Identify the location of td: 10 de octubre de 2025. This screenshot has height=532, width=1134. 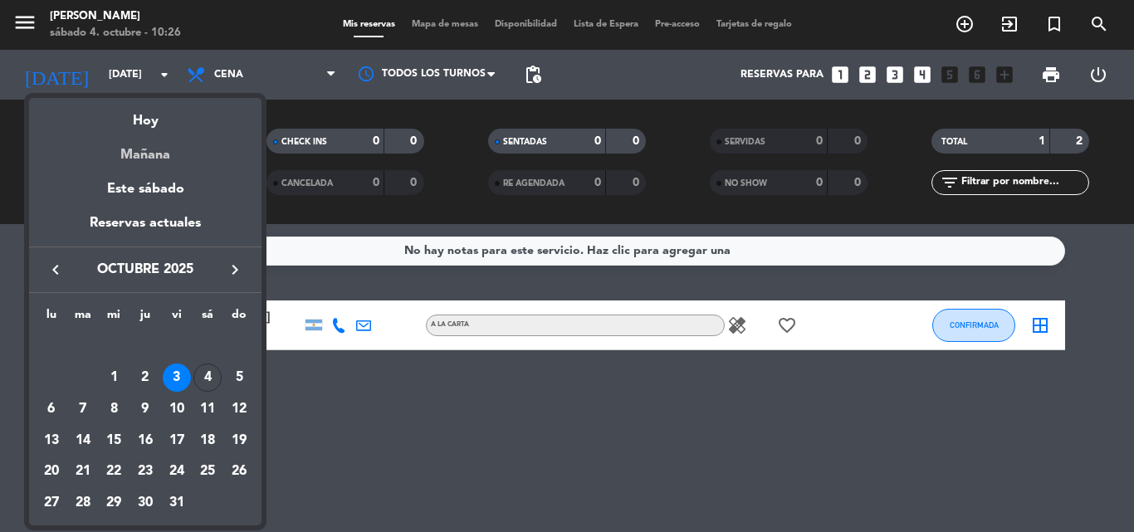
(177, 409).